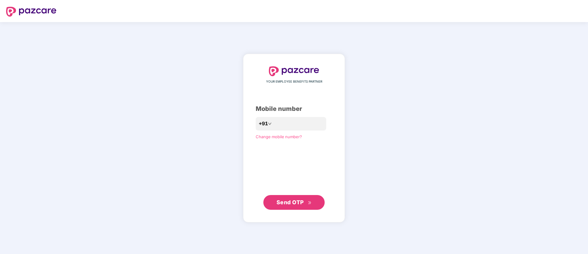 This screenshot has height=254, width=588. What do you see at coordinates (279, 136) in the screenshot?
I see `a: Change mobile number?` at bounding box center [279, 136].